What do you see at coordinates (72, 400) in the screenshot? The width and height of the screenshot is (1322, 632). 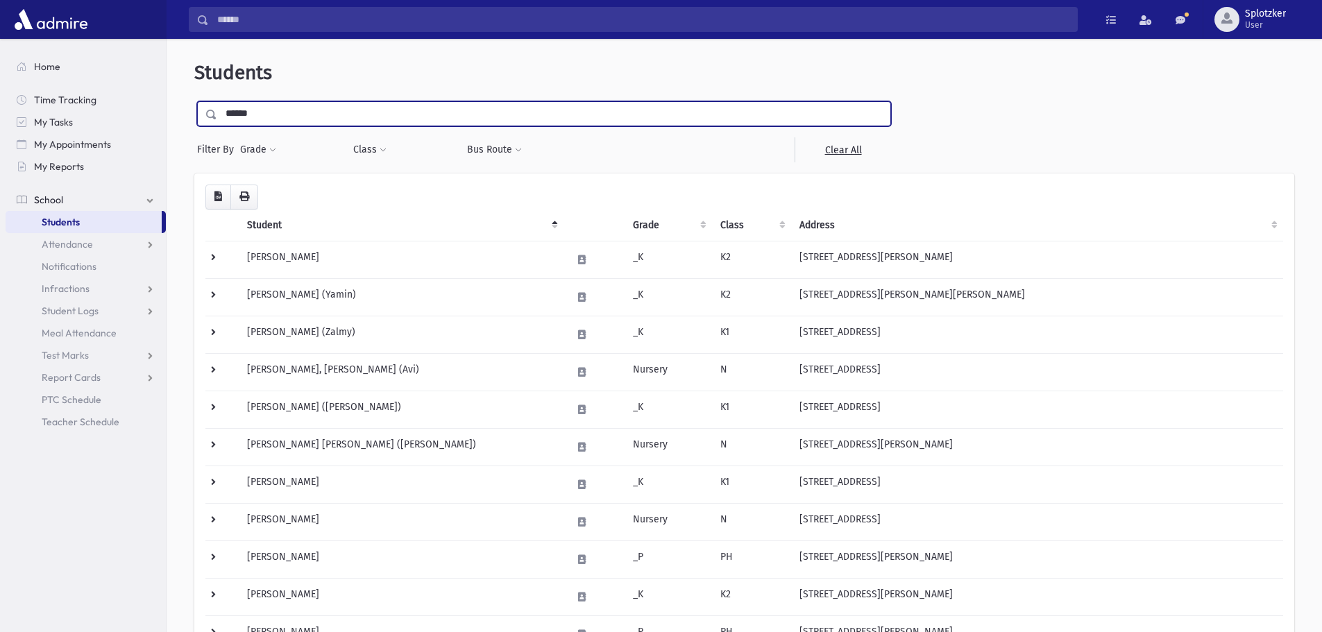 I see `span: PTC Schedule` at bounding box center [72, 400].